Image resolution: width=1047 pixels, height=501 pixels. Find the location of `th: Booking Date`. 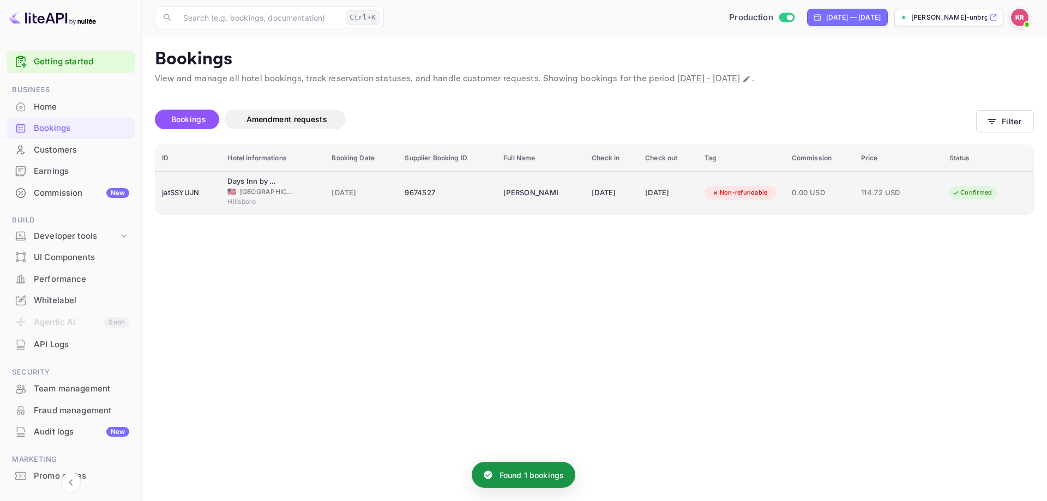

th: Booking Date is located at coordinates (362, 158).